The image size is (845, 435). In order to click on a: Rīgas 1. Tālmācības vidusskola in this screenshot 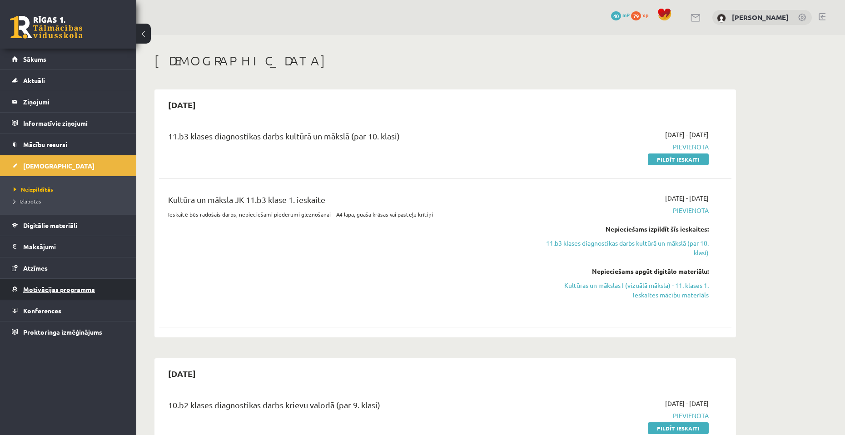, I will do `click(46, 27)`.